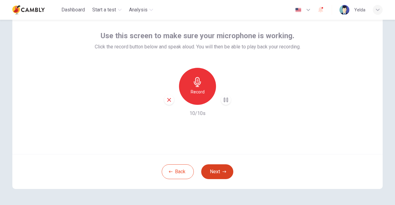 The width and height of the screenshot is (395, 205). What do you see at coordinates (344, 10) in the screenshot?
I see `img: Profile picture` at bounding box center [344, 10].